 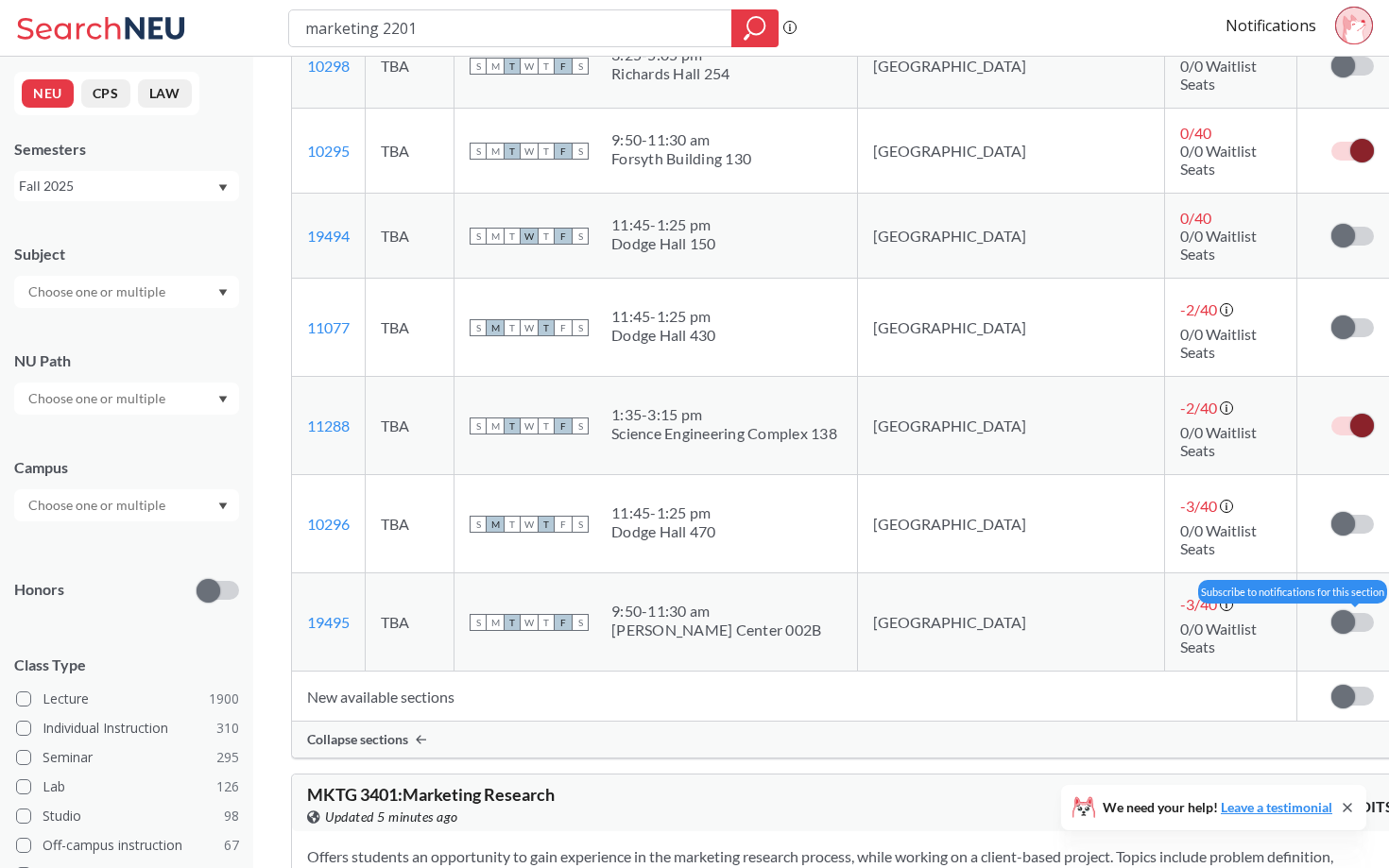 I want to click on label: Off-campus instruction, so click(x=127, y=846).